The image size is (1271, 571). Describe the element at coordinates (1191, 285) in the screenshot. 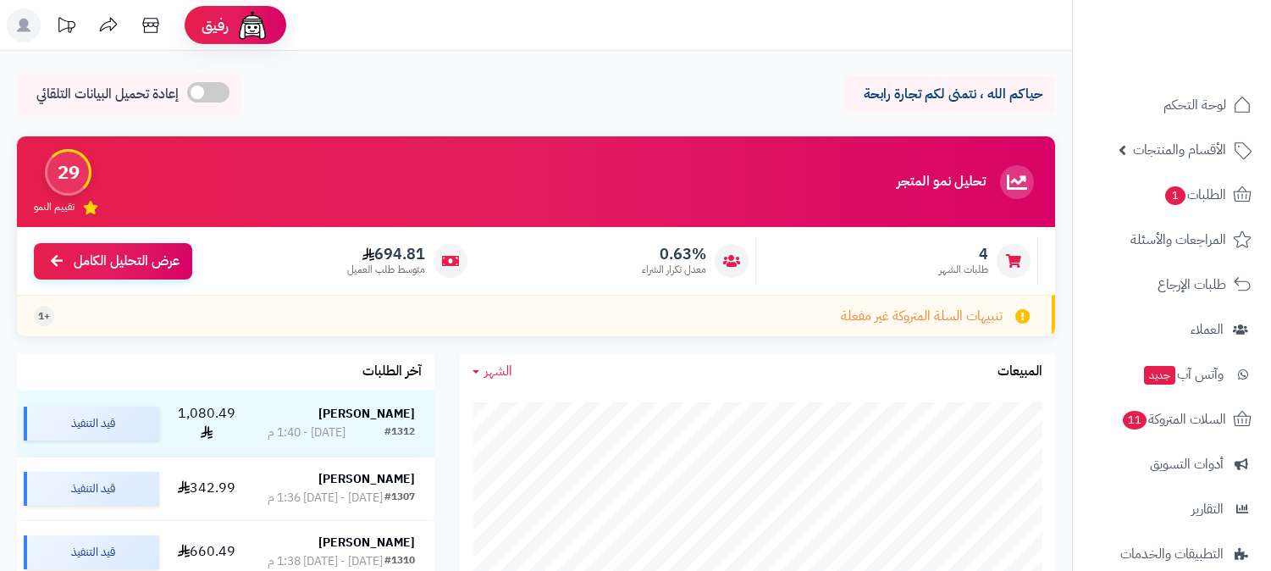

I see `span: طلبات الإرجاع` at that location.